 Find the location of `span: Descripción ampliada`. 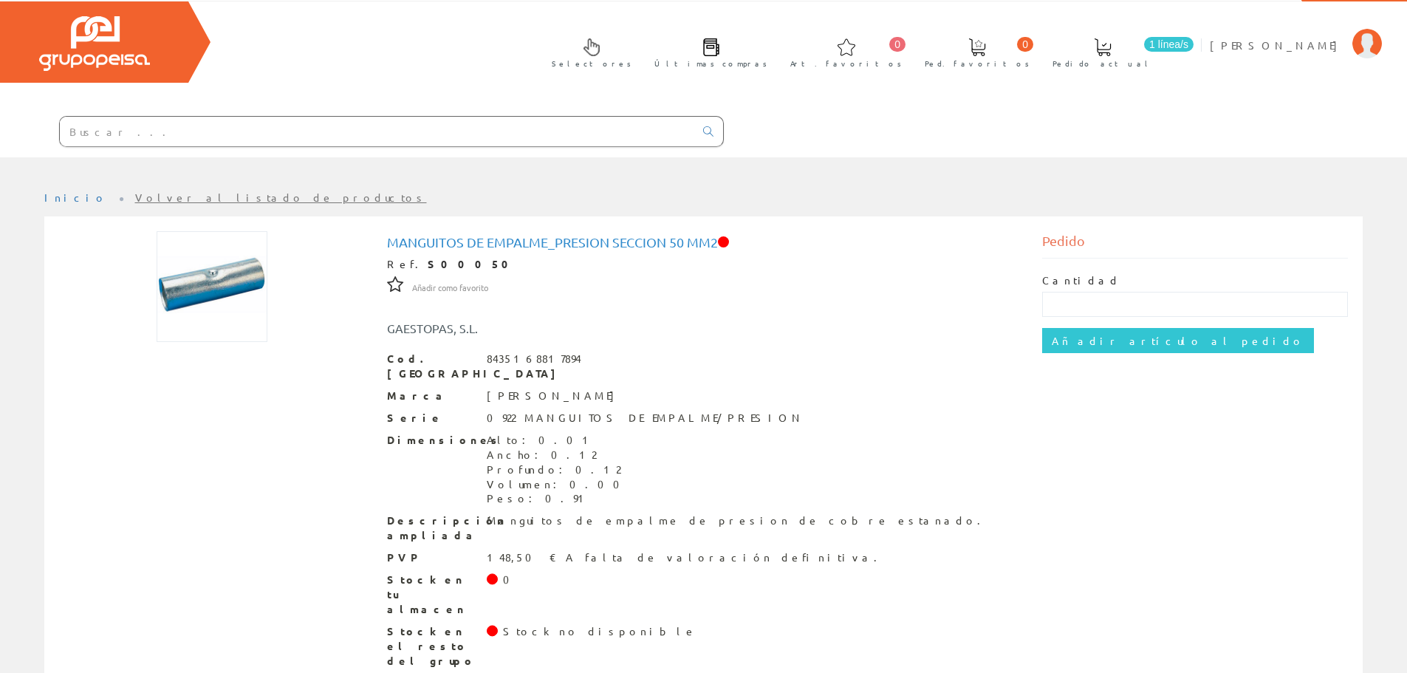

span: Descripción ampliada is located at coordinates (431, 528).